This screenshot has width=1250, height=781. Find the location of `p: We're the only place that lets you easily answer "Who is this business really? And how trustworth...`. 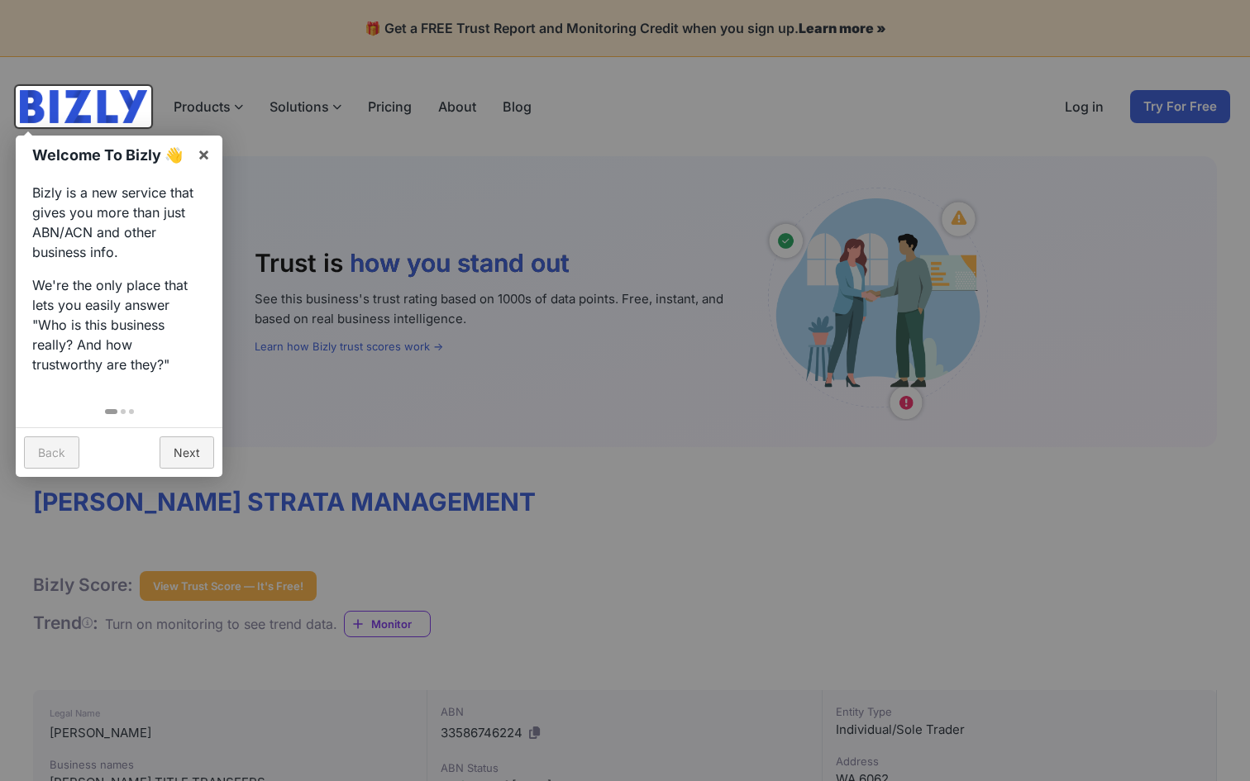

p: We're the only place that lets you easily answer "Who is this business really? And how trustworth... is located at coordinates (119, 325).